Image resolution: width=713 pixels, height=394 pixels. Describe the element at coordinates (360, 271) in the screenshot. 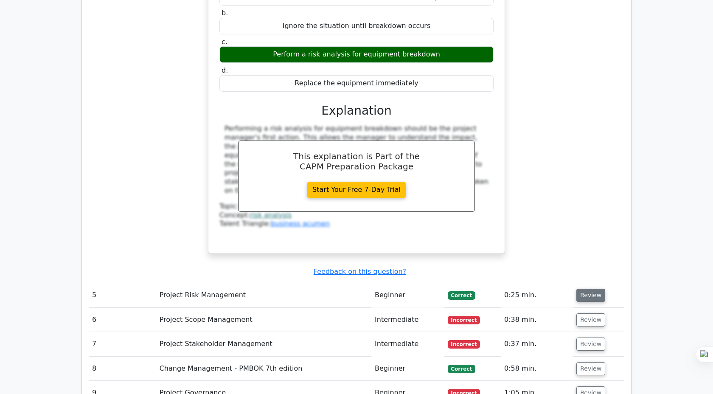

I see `a: Feedback on this question?` at that location.